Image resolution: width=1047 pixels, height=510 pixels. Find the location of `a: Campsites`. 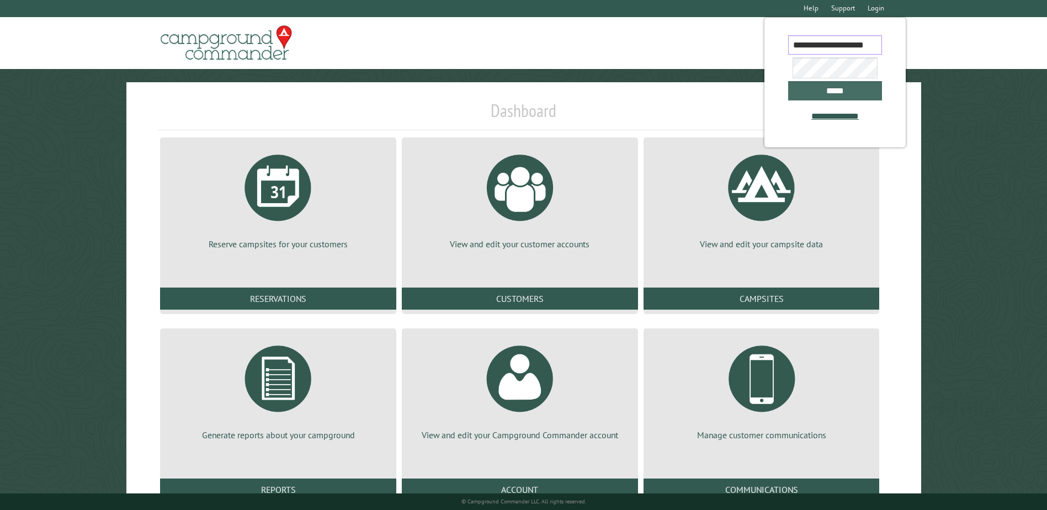

a: Campsites is located at coordinates (761, 298).